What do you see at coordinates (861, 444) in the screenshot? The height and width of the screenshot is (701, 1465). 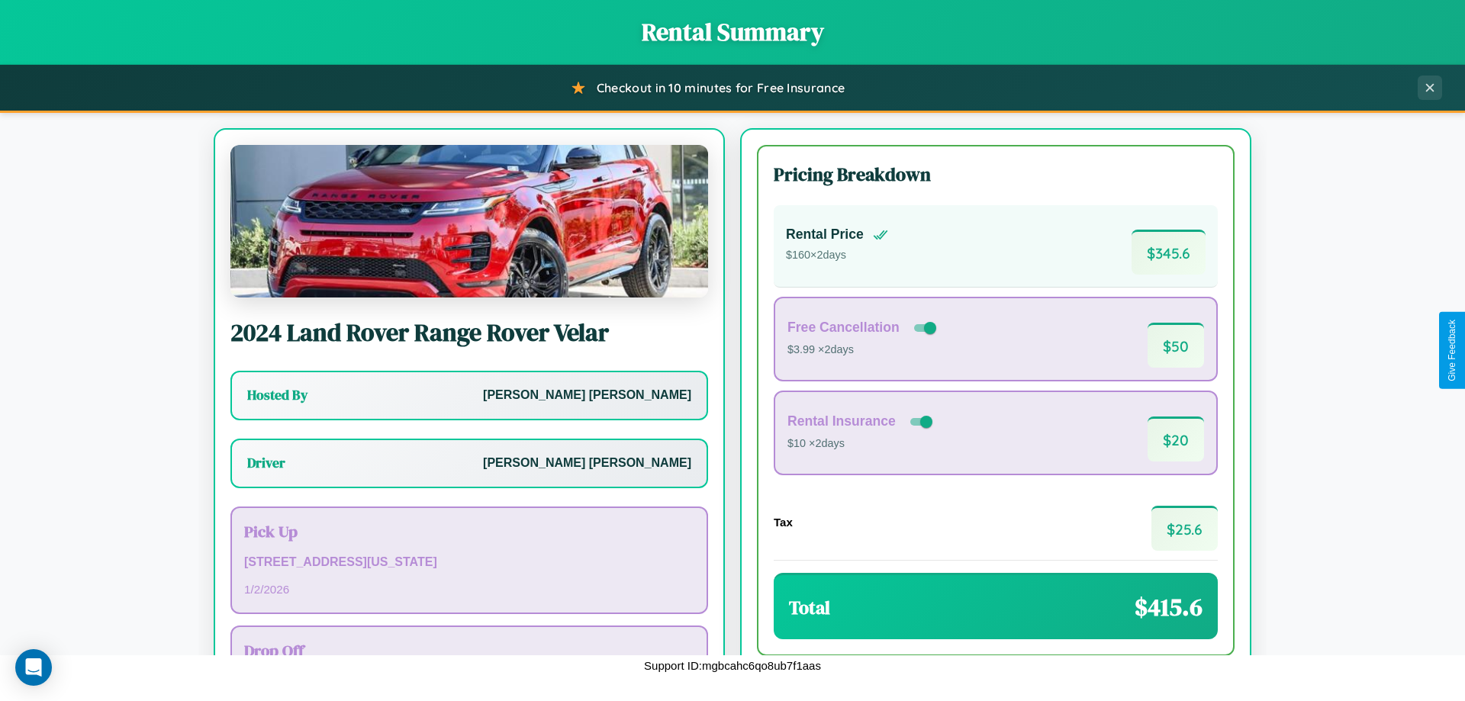 I see `p: $10 × 2 days` at bounding box center [861, 444].